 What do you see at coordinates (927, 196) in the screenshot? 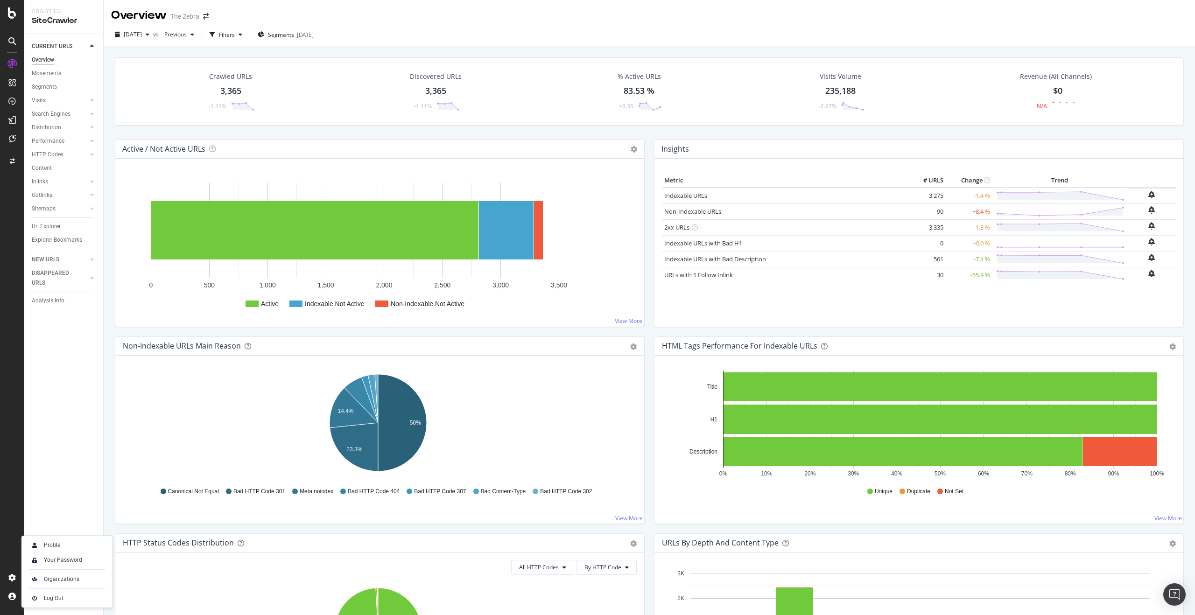
I see `td: 3,275` at bounding box center [927, 196].